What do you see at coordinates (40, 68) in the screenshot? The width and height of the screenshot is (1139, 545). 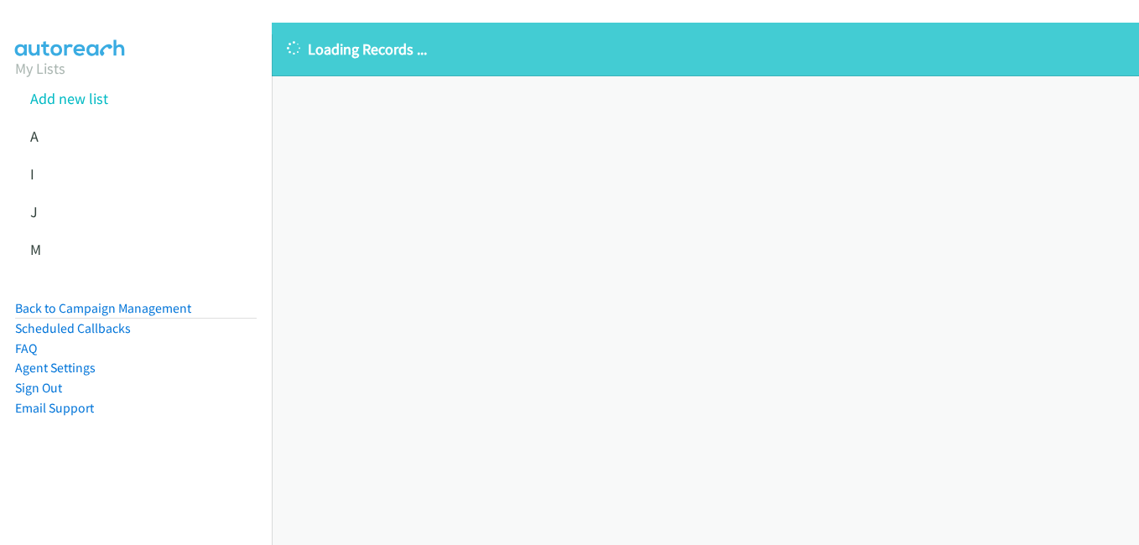 I see `a: My Lists` at bounding box center [40, 68].